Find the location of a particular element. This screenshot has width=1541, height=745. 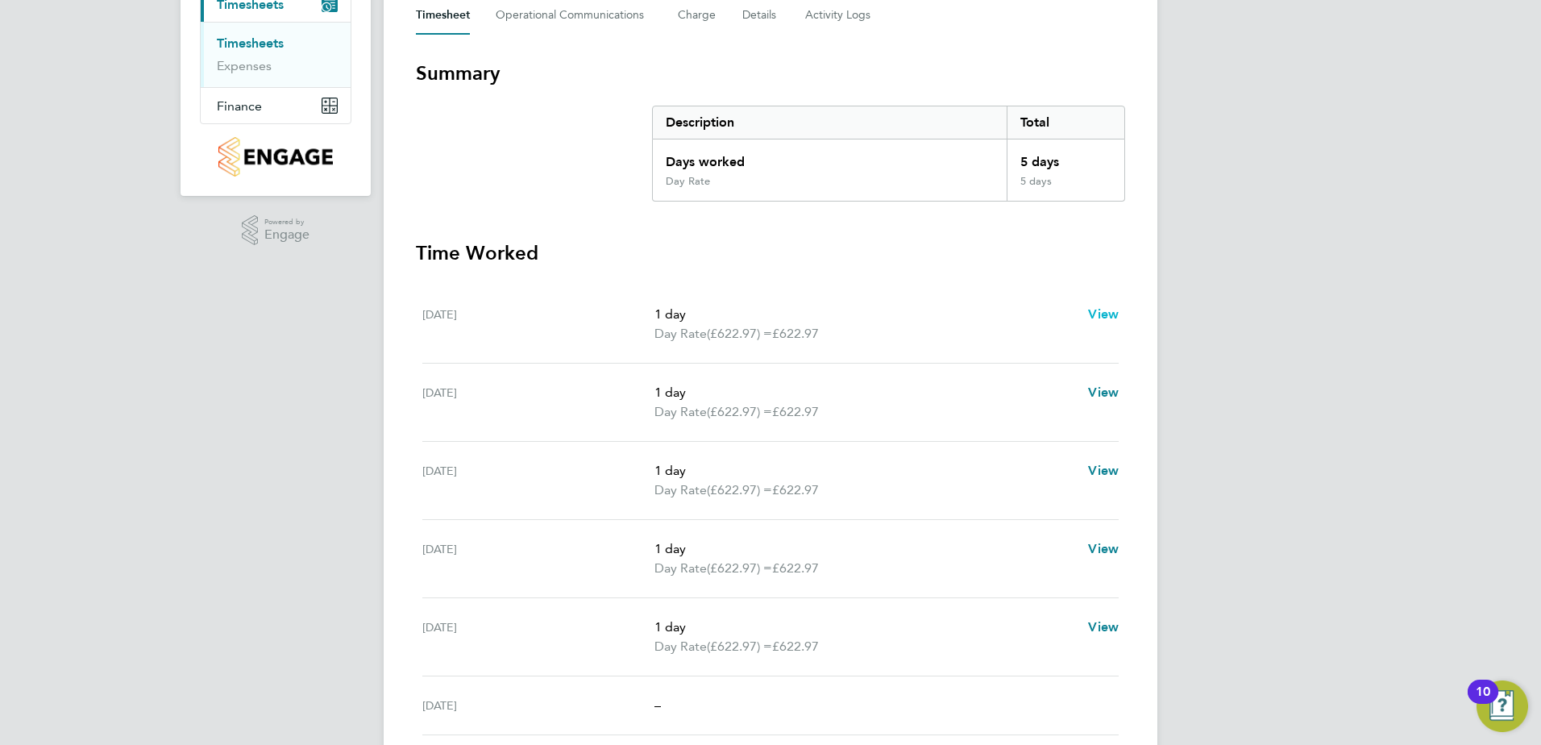

div: 10 is located at coordinates (1483, 702).